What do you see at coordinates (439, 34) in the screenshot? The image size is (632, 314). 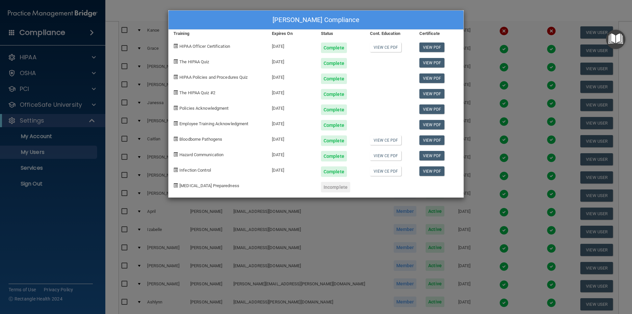 I see `div: Certificate` at bounding box center [439, 34].